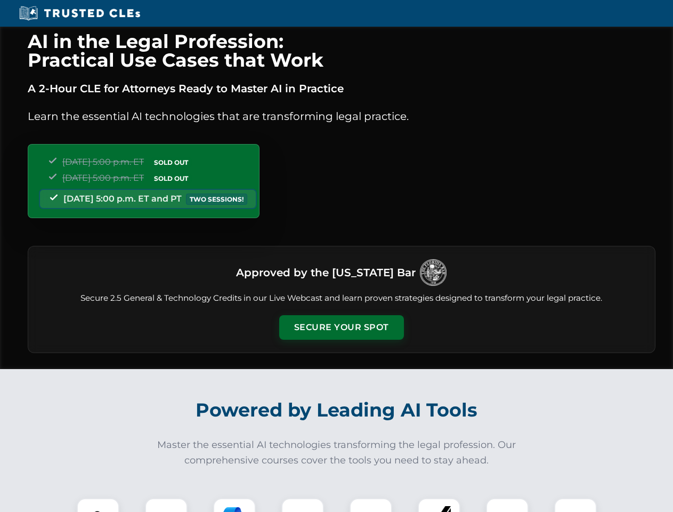 The image size is (673, 512). What do you see at coordinates (342, 116) in the screenshot?
I see `p: Learn the essential AI technologies that are transforming legal practice.` at bounding box center [342, 116].